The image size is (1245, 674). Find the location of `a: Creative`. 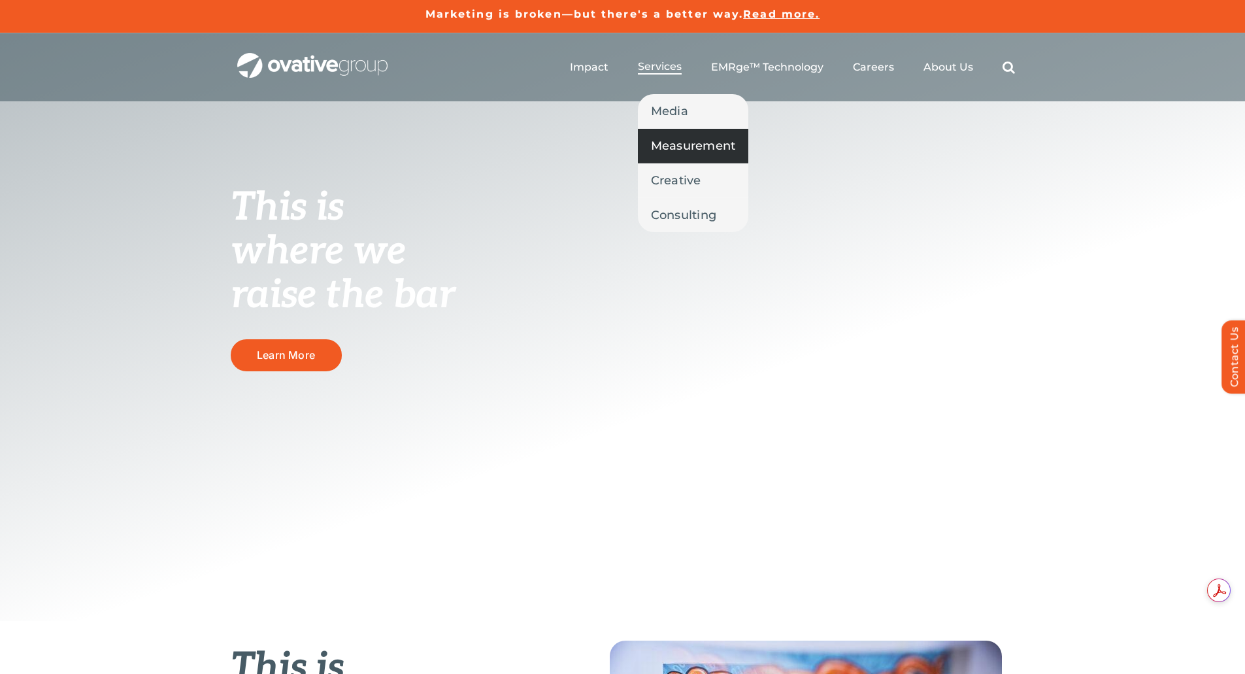

a: Creative is located at coordinates (693, 180).